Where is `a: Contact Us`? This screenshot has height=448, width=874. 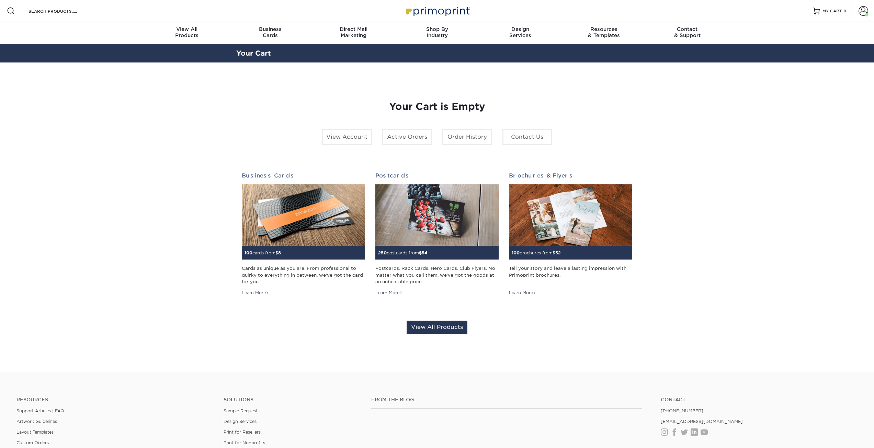 a: Contact Us is located at coordinates (527, 137).